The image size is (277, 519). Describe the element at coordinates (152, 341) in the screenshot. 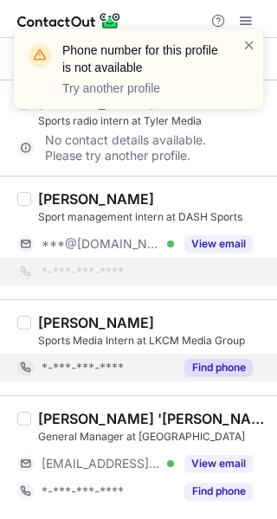

I see `div: Sports Media Intern at LKCM Media Group` at that location.